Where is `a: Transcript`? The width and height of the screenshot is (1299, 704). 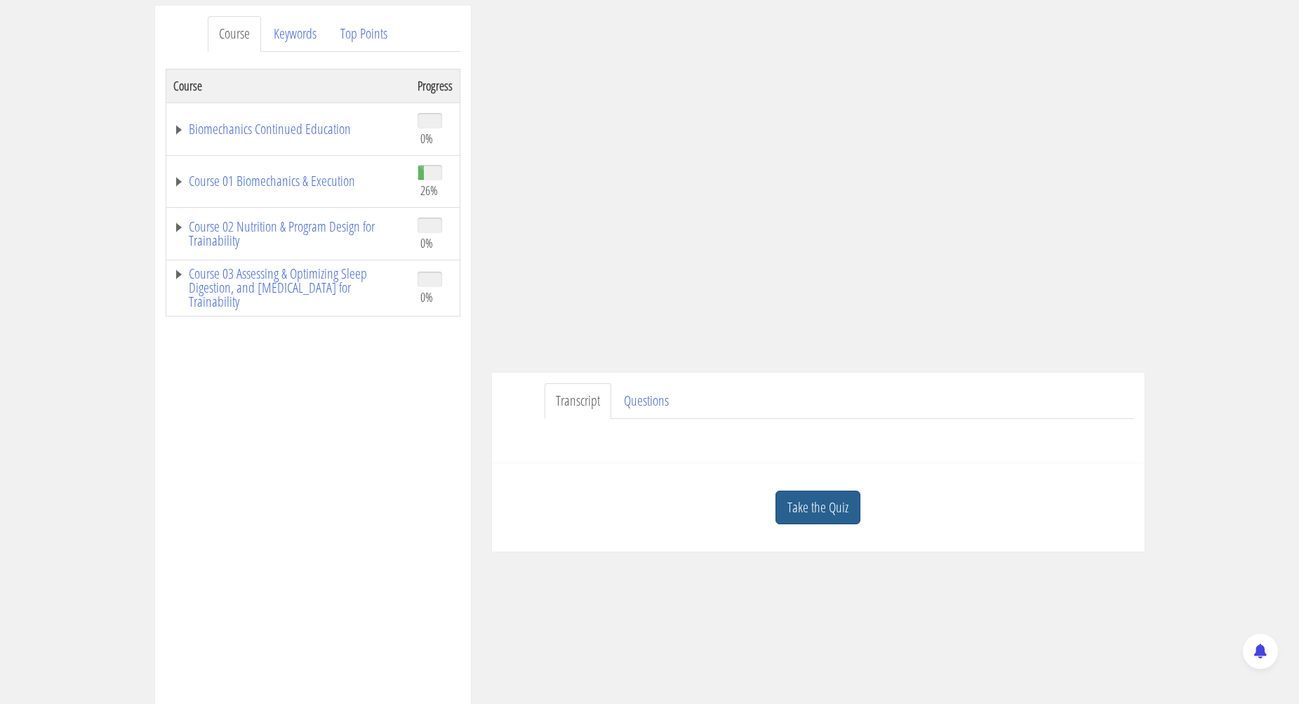
a: Transcript is located at coordinates (578, 401).